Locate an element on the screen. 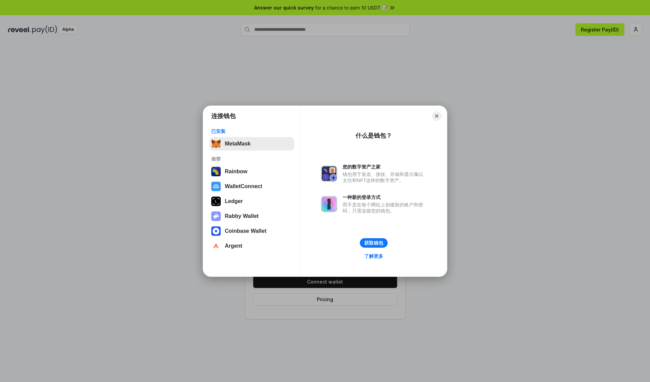 The width and height of the screenshot is (650, 382). h1: 连接钱包 is located at coordinates (224, 116).